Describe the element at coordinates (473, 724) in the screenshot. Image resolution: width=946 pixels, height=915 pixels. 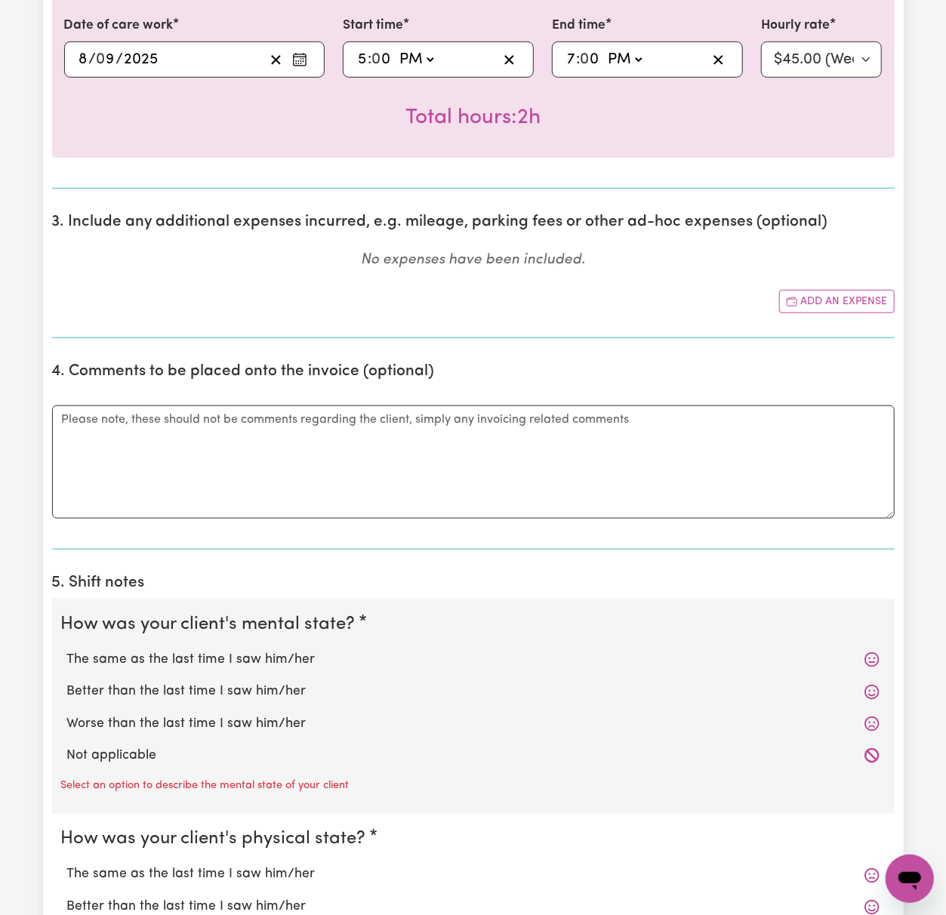
I see `label: Worse than the last time I saw him/her` at that location.